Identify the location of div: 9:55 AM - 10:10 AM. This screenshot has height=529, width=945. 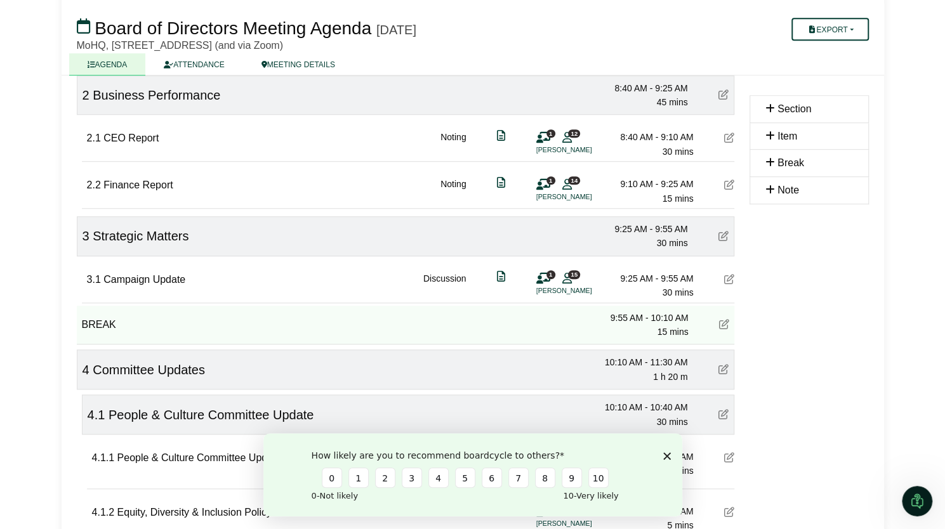
(644, 318).